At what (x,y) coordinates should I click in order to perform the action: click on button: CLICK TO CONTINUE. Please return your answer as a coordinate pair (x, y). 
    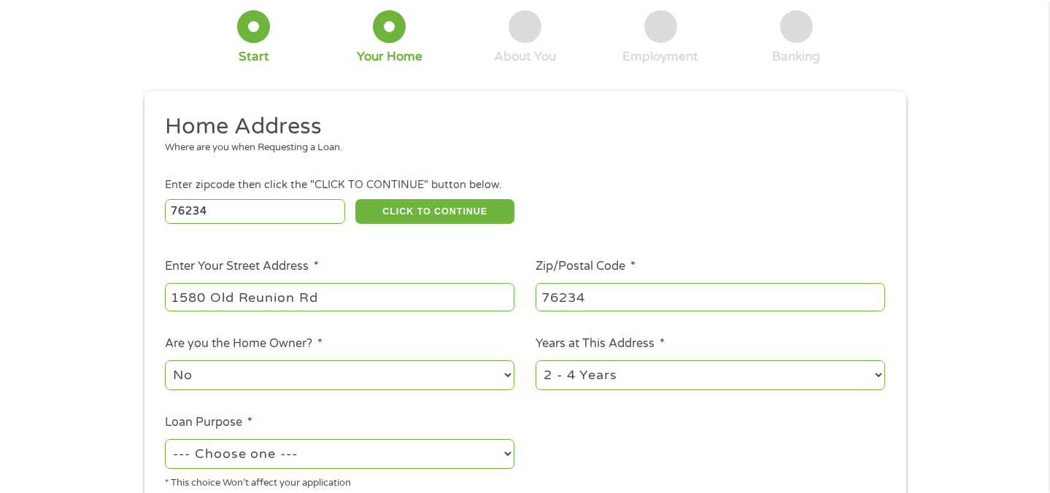
    Looking at the image, I should click on (435, 212).